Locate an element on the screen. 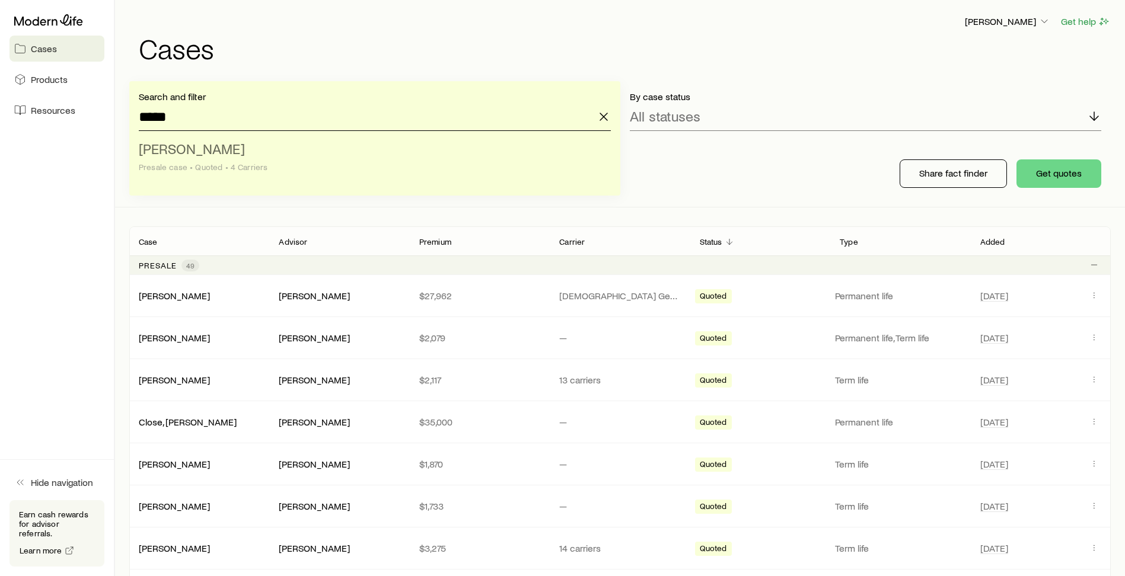 The image size is (1125, 576). p: 14 carriers is located at coordinates (620, 549).